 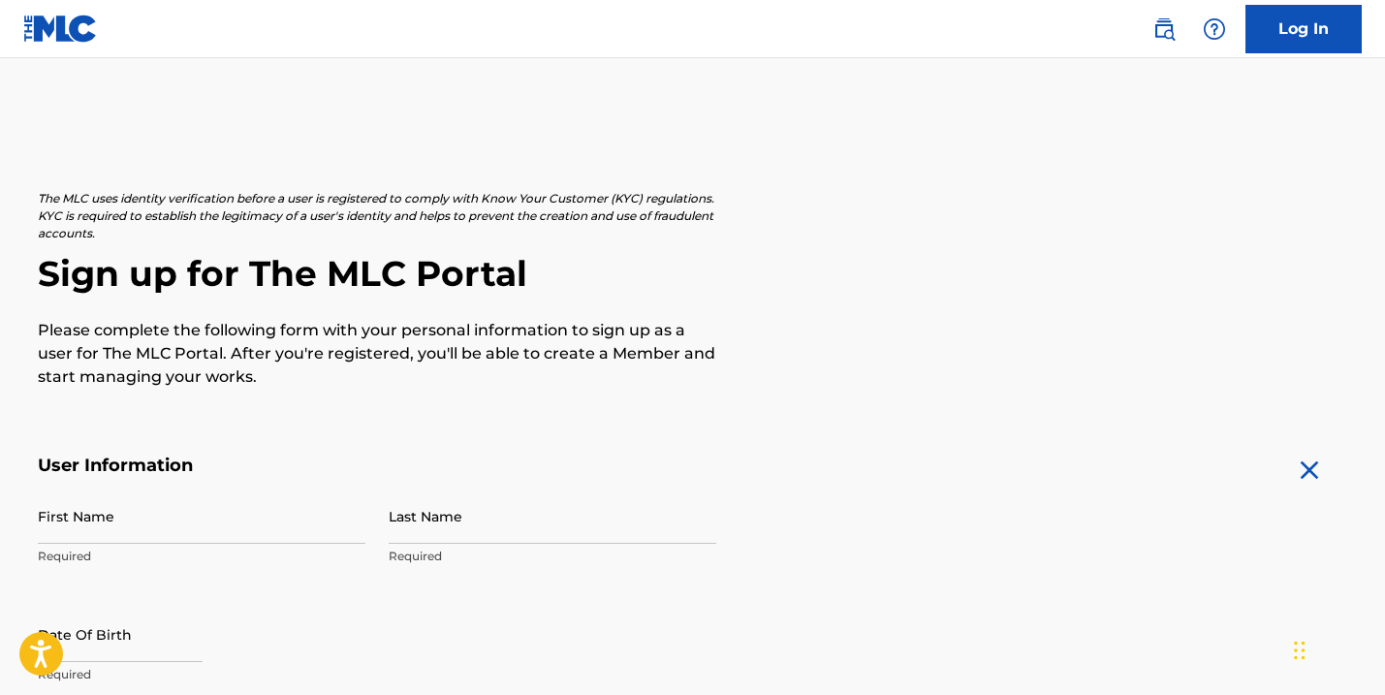 What do you see at coordinates (693, 273) in the screenshot?
I see `h2: Sign up for The MLC Portal` at bounding box center [693, 273].